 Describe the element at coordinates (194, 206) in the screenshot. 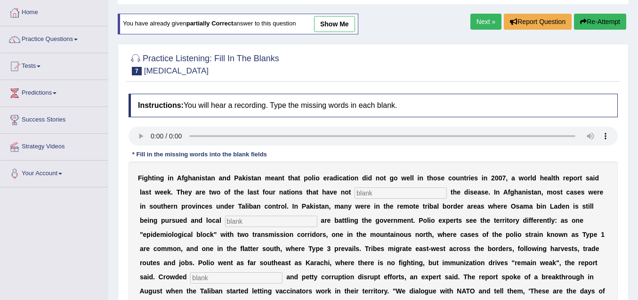

I see `b: v` at that location.